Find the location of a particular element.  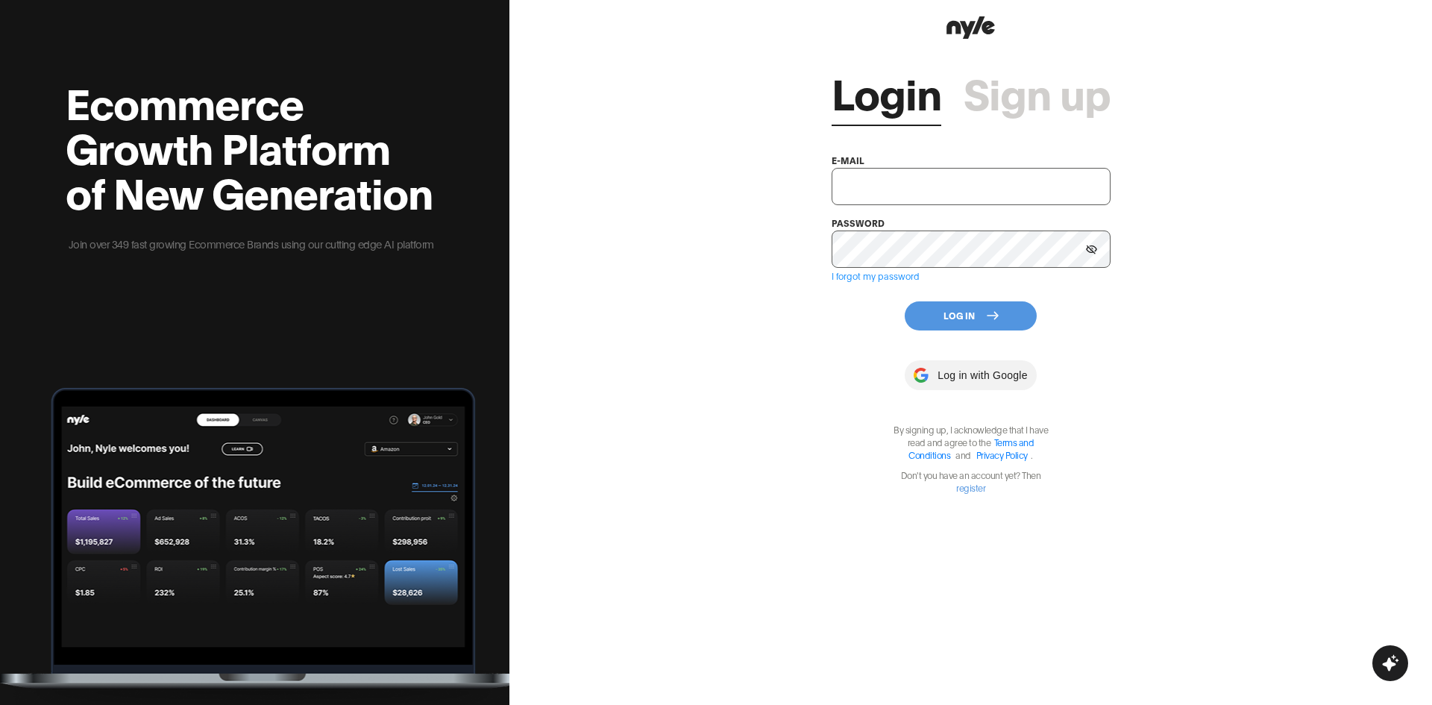

p: By signing up, I acknowledge that I have read and agree to the . is located at coordinates (971, 442).